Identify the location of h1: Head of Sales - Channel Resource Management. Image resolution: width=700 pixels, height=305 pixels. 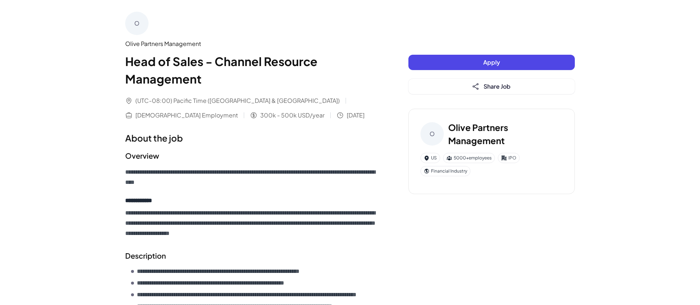
(252, 70).